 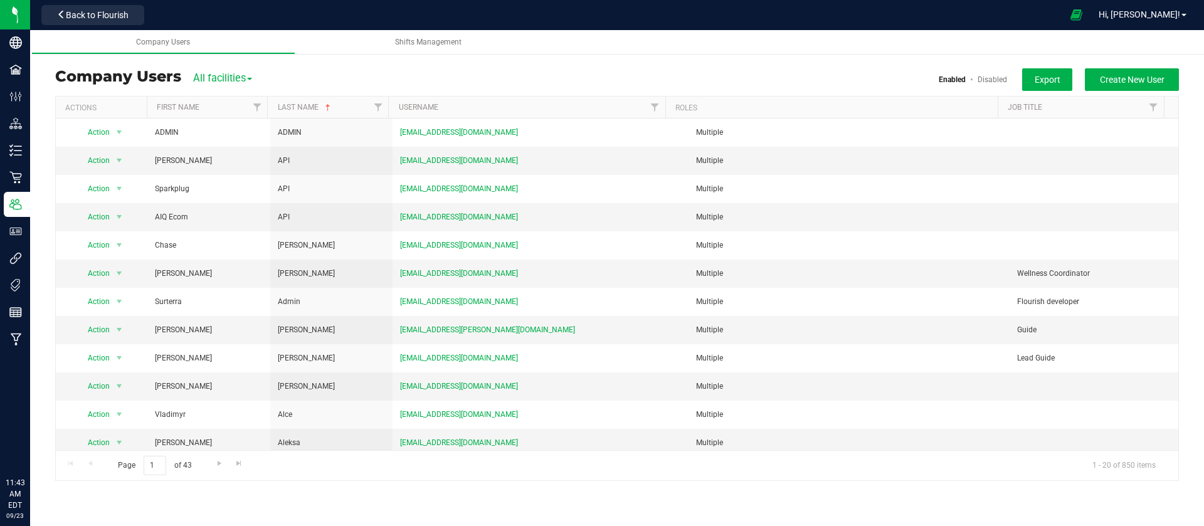 I want to click on span: AIQ Ecom, so click(x=171, y=217).